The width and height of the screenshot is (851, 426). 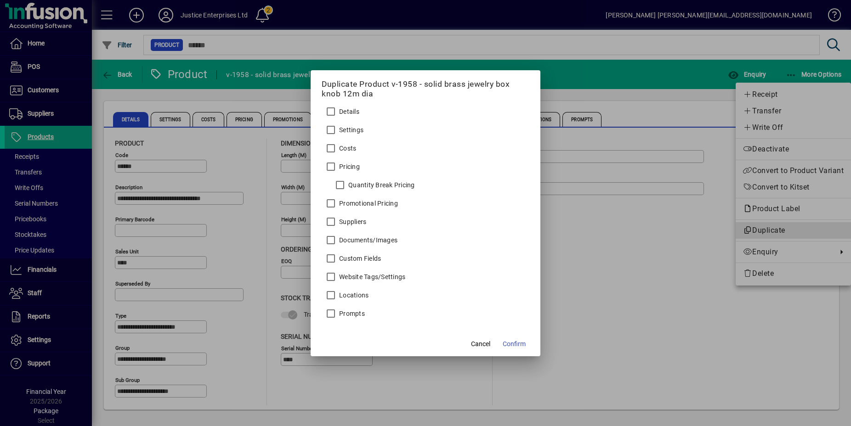 I want to click on span: Confirm, so click(x=514, y=344).